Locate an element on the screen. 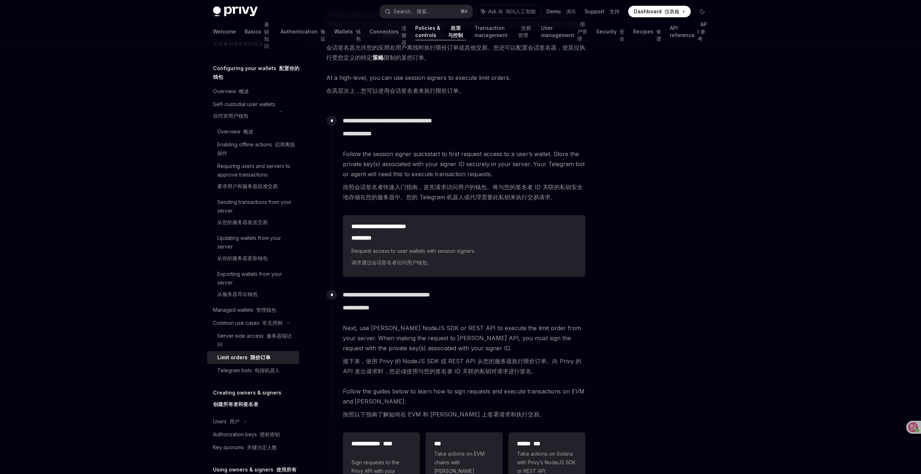 This screenshot has height=474, width=921. font: 食谱 is located at coordinates (659, 35).